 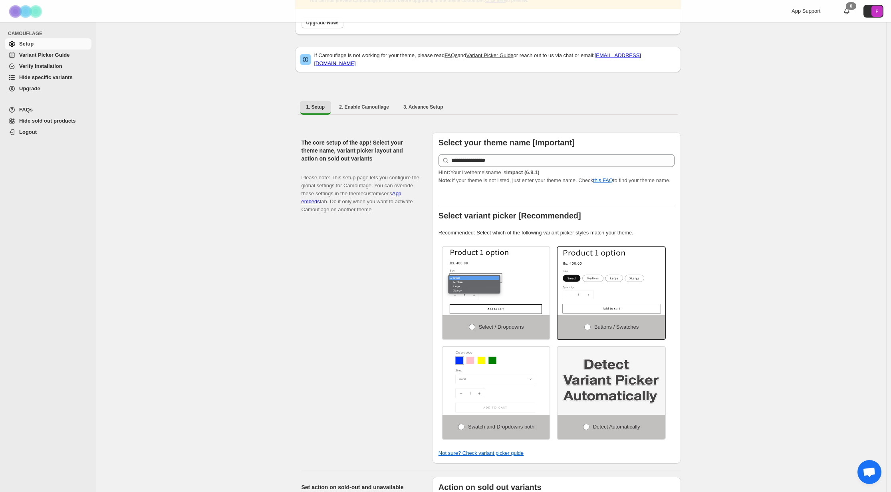 I want to click on a: Not sure? Check variant picker guide, so click(x=481, y=453).